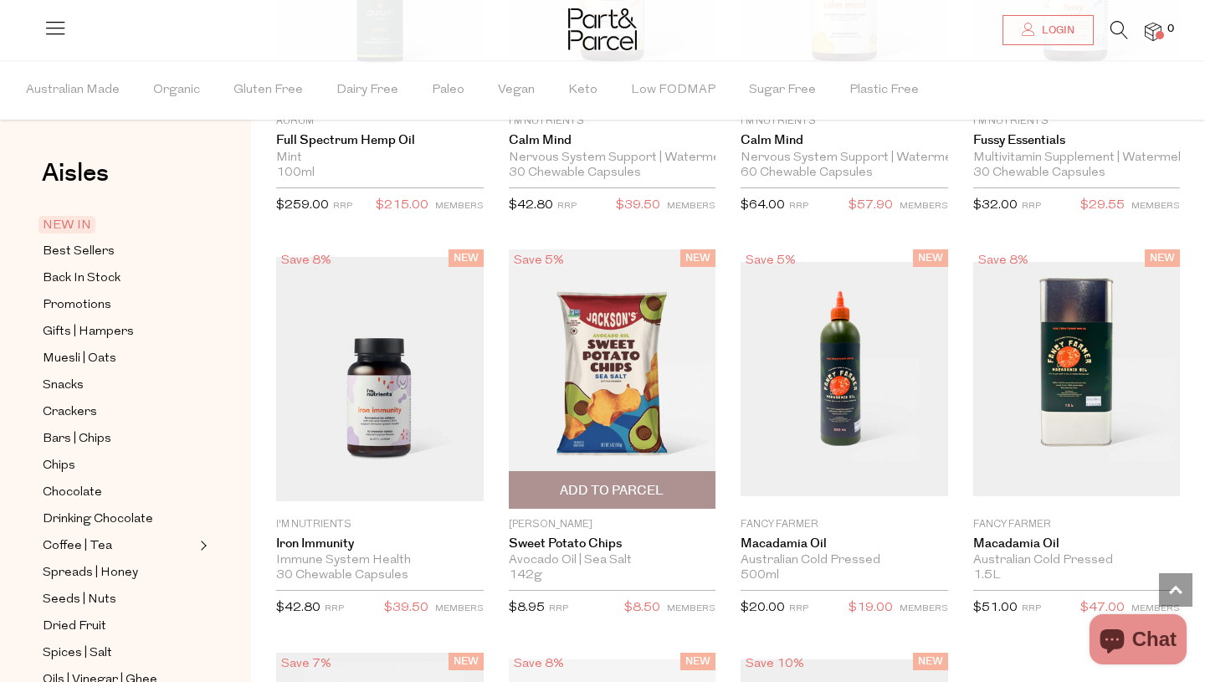  Describe the element at coordinates (119, 385) in the screenshot. I see `a: Snacks` at that location.